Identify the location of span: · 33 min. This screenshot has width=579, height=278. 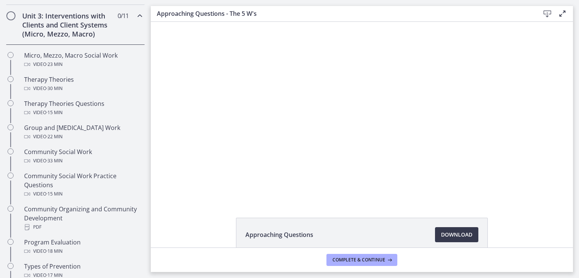
(54, 161).